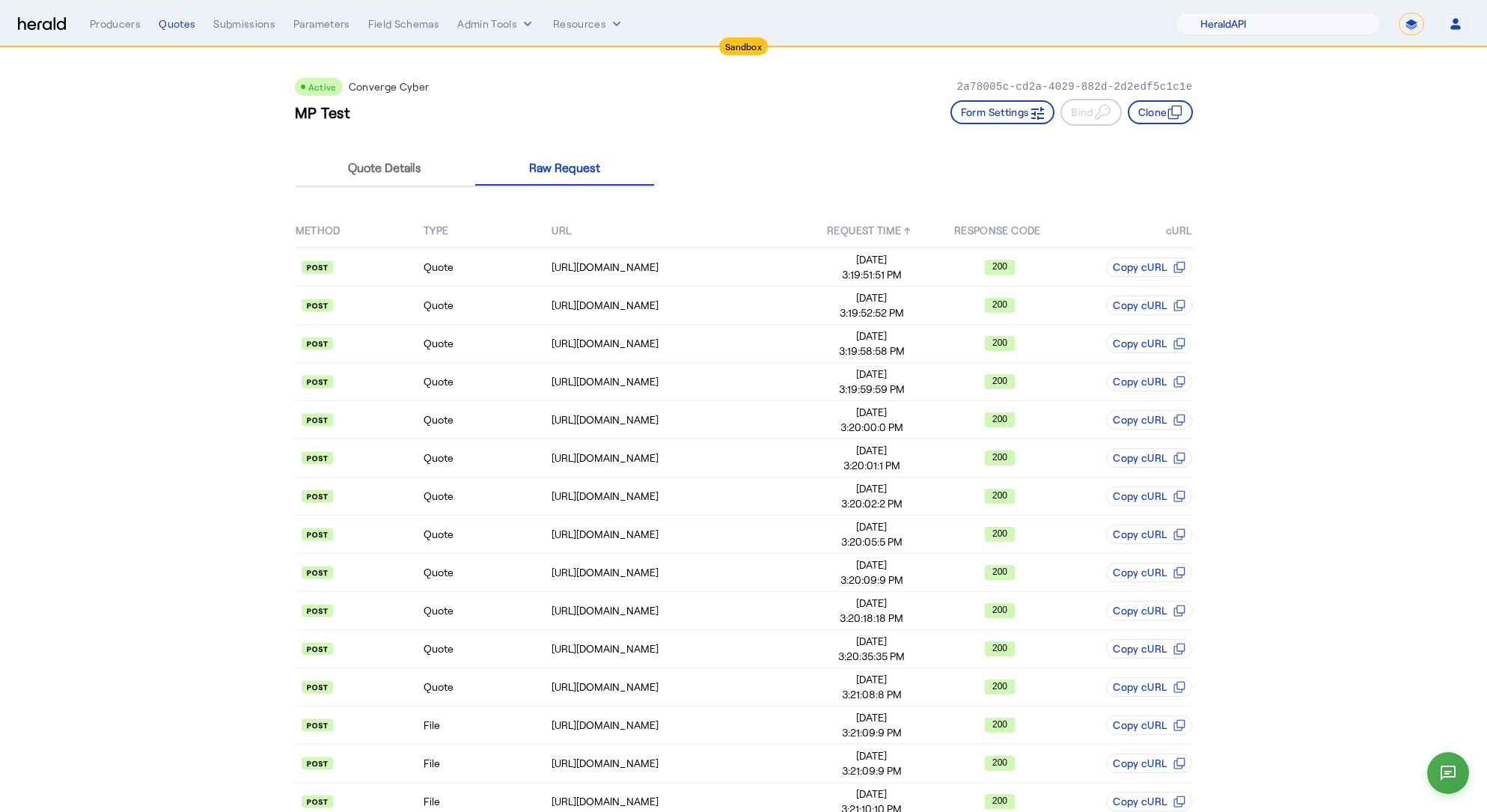  I want to click on button: internal dropdown menu, so click(496, 24).